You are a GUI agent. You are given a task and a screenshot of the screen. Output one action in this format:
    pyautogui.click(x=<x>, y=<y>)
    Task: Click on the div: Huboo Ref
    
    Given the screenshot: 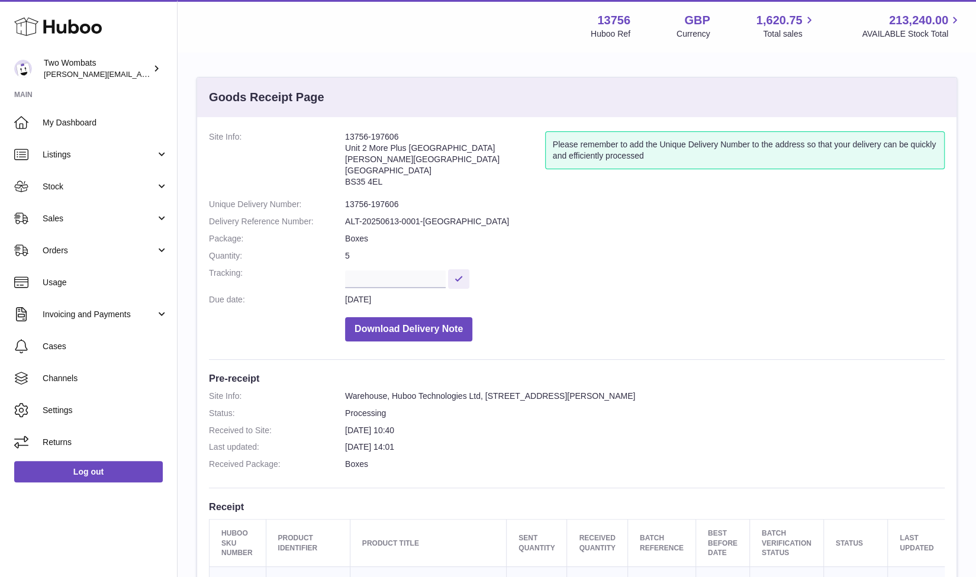 What is the action you would take?
    pyautogui.click(x=610, y=34)
    